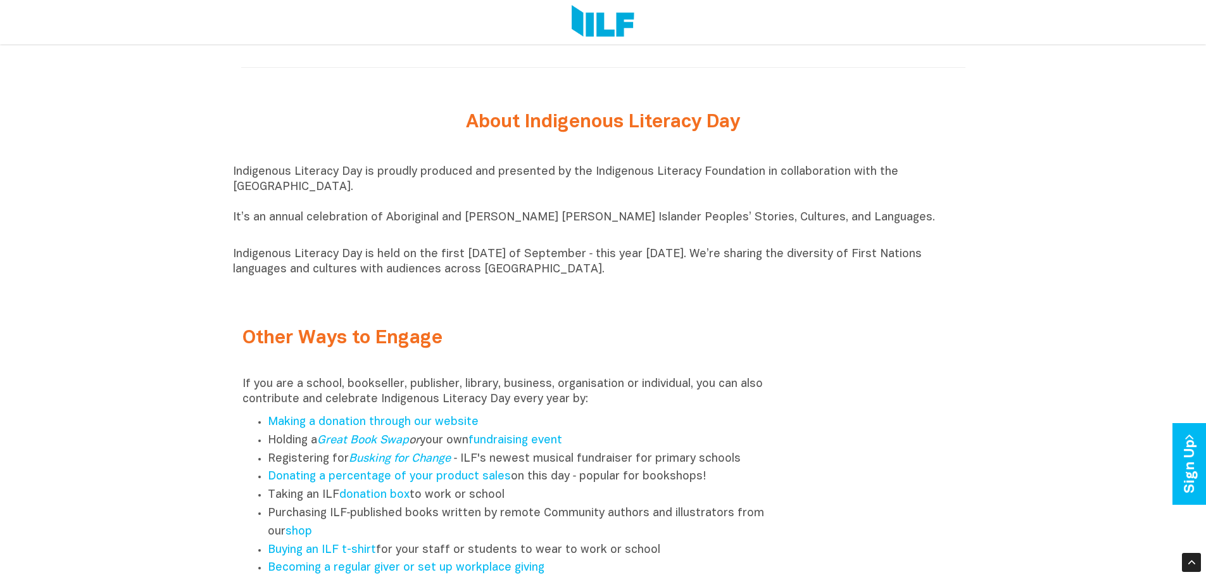 Image resolution: width=1206 pixels, height=577 pixels. What do you see at coordinates (603, 22) in the screenshot?
I see `img: Logo` at bounding box center [603, 22].